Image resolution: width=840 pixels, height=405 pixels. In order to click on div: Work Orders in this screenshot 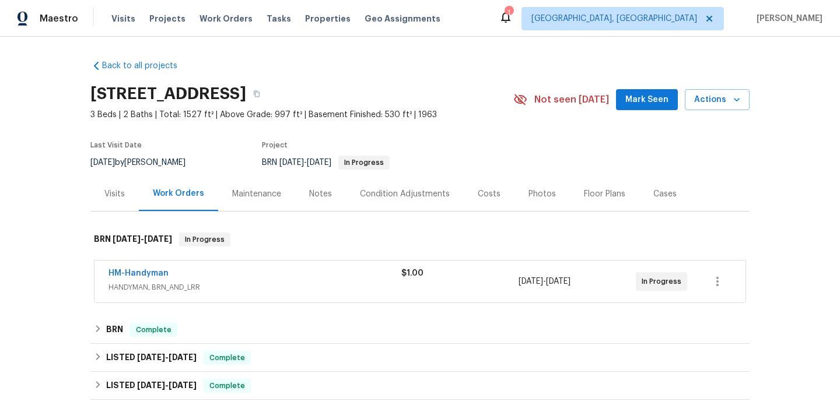, I will do `click(179, 194)`.